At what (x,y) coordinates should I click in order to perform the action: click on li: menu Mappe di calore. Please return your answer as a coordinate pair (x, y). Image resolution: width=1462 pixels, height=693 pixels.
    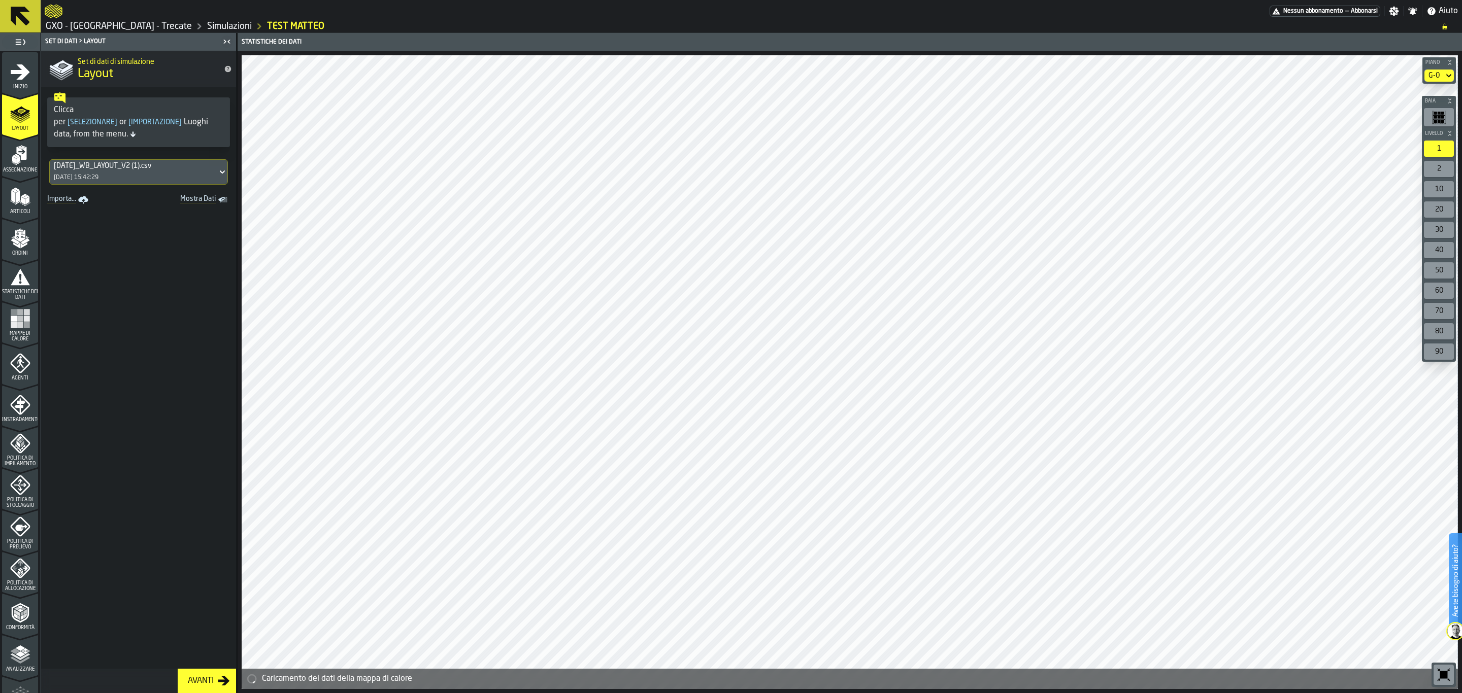
    Looking at the image, I should click on (20, 322).